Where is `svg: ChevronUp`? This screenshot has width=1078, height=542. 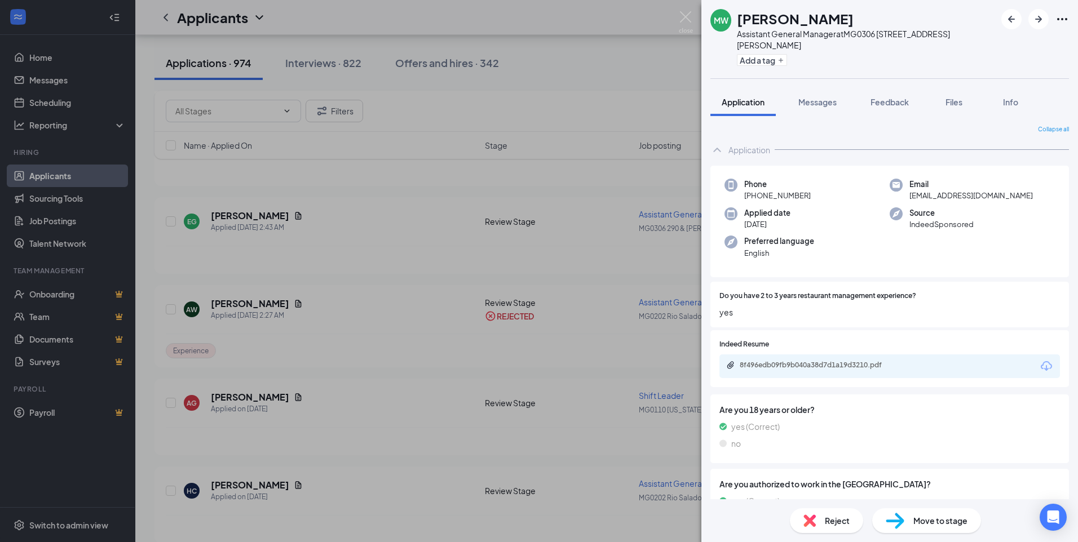
svg: ChevronUp is located at coordinates (717, 150).